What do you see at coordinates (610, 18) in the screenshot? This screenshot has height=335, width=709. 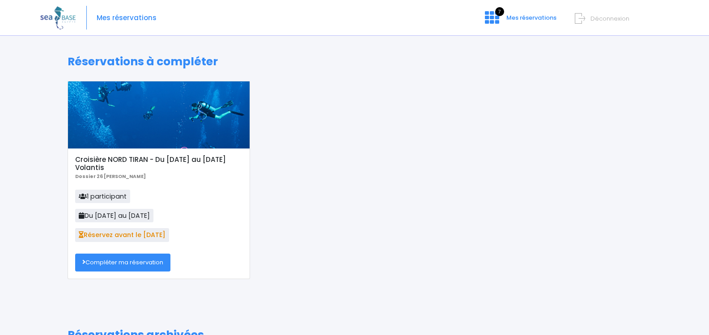 I see `span: Déconnexion` at bounding box center [610, 18].